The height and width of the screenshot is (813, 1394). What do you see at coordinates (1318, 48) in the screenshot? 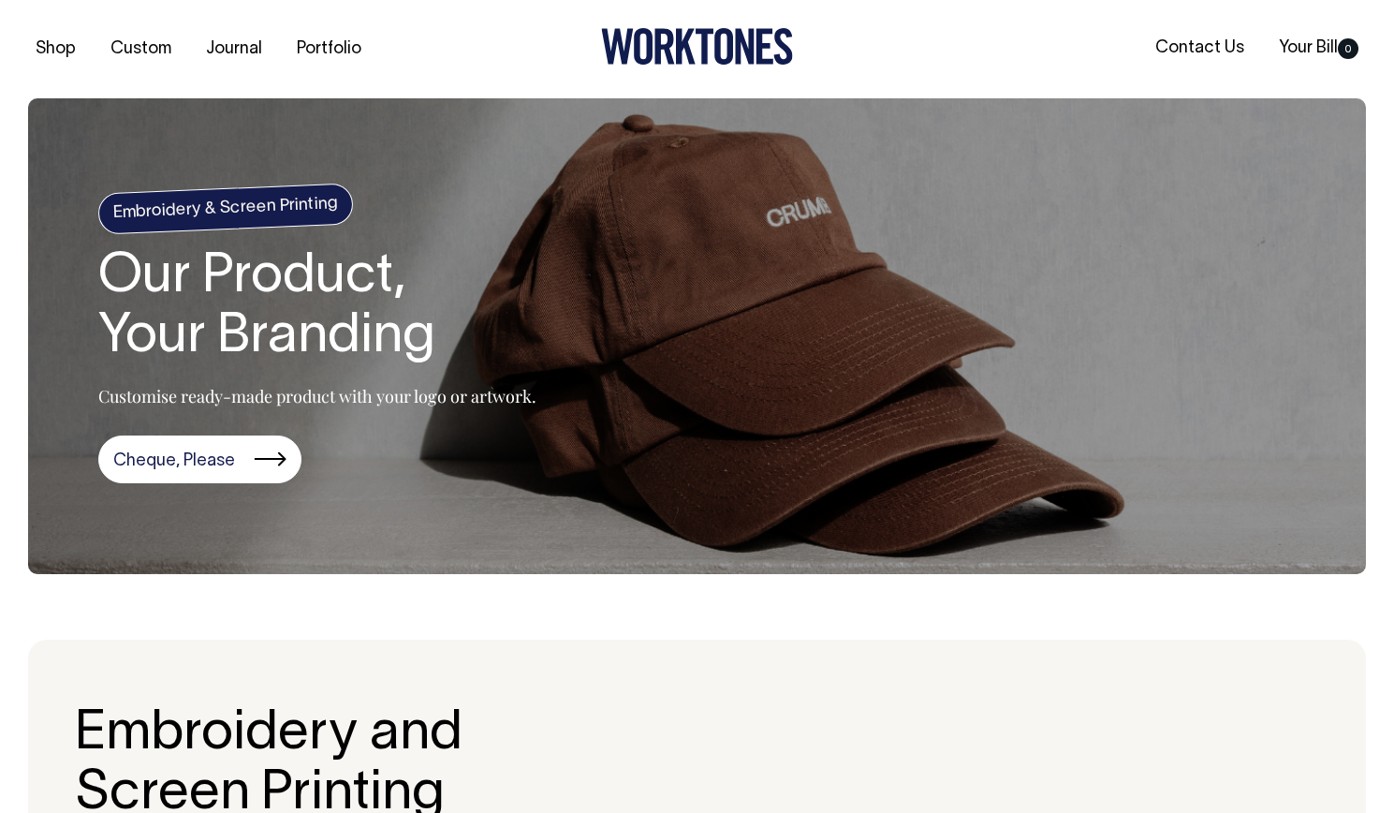
I see `a: Your Bill0` at bounding box center [1318, 48].